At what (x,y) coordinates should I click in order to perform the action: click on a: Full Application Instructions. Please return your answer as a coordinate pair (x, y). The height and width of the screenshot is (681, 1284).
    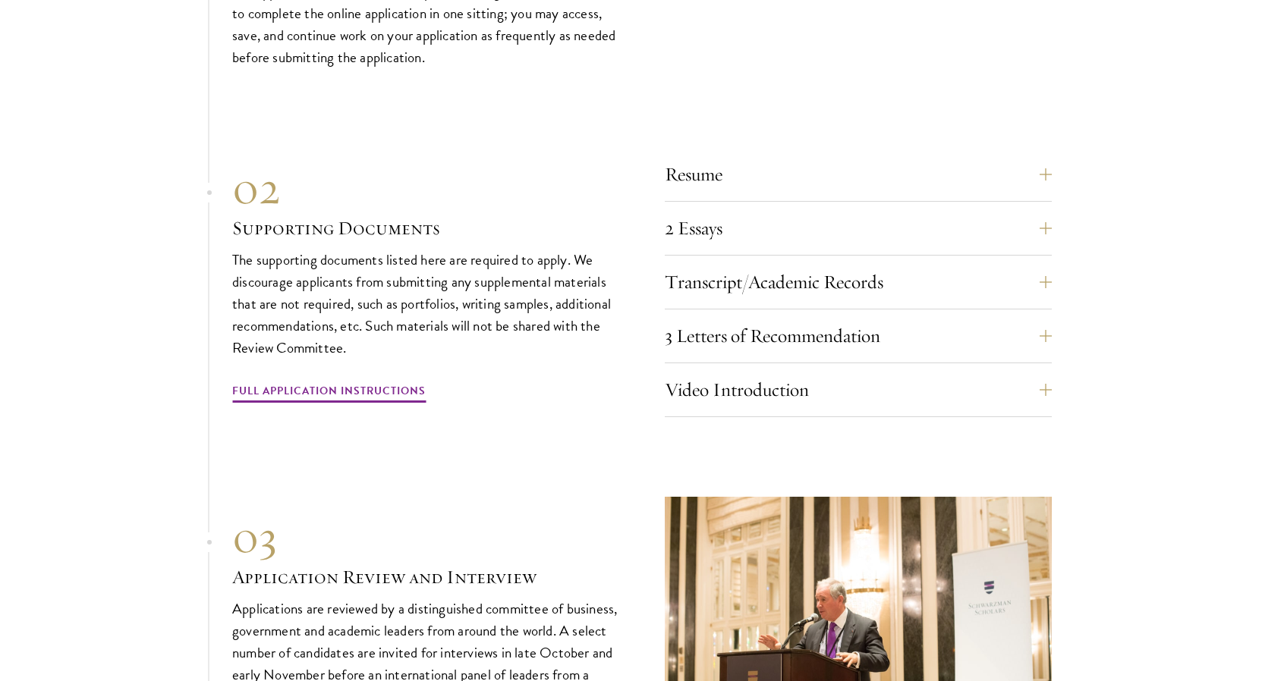
    Looking at the image, I should click on (329, 393).